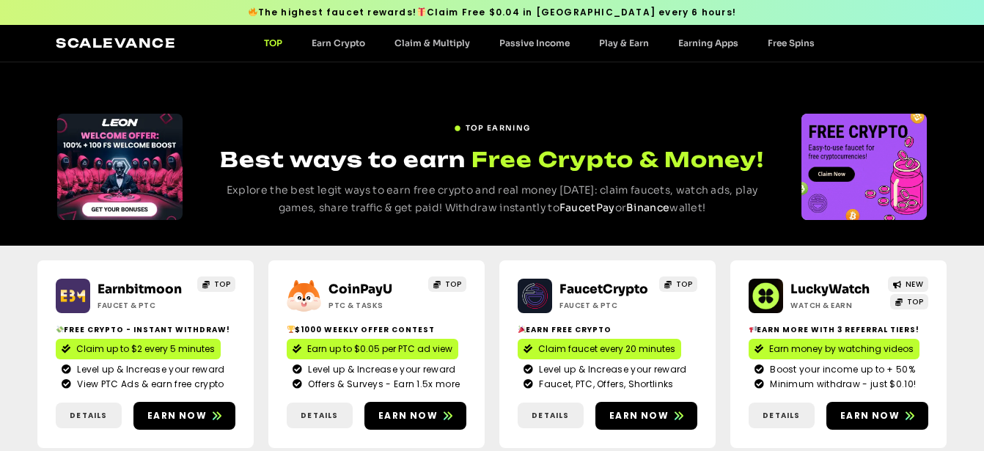  Describe the element at coordinates (145, 349) in the screenshot. I see `span: Claim up to $2 every 5 minutes` at that location.